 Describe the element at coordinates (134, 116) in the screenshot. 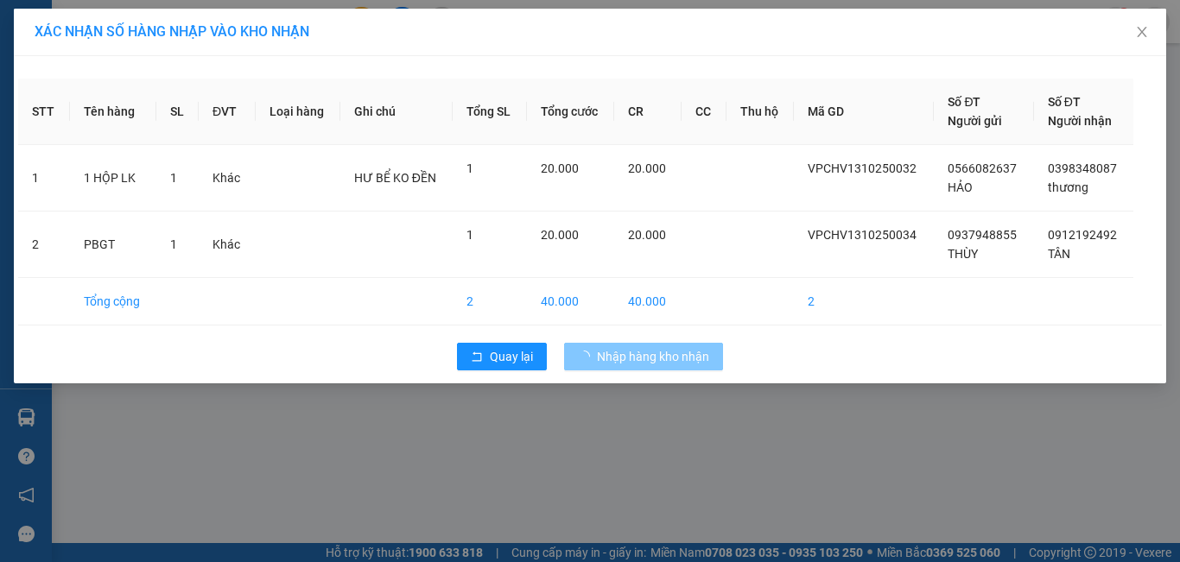

I see `span: VPPD1310250008` at that location.